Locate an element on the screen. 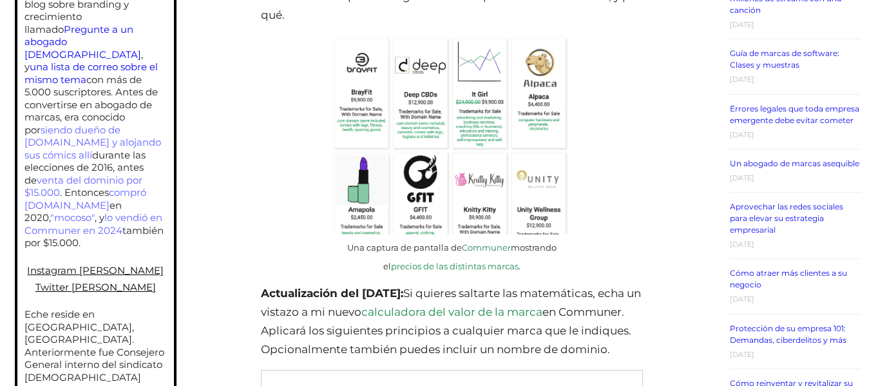 Image resolution: width=869 pixels, height=386 pixels. a: precios de las distintas marcas is located at coordinates (455, 266).